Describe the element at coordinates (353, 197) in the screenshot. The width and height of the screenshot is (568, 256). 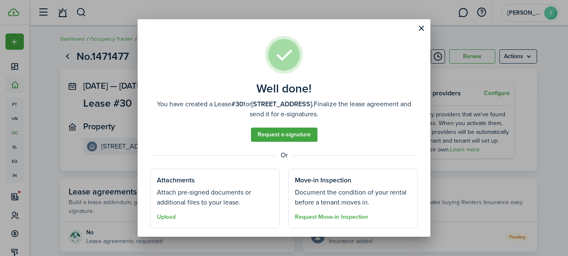
I see `well-done-section-description: Document the condition of your rental before a tenant moves in.` at that location.